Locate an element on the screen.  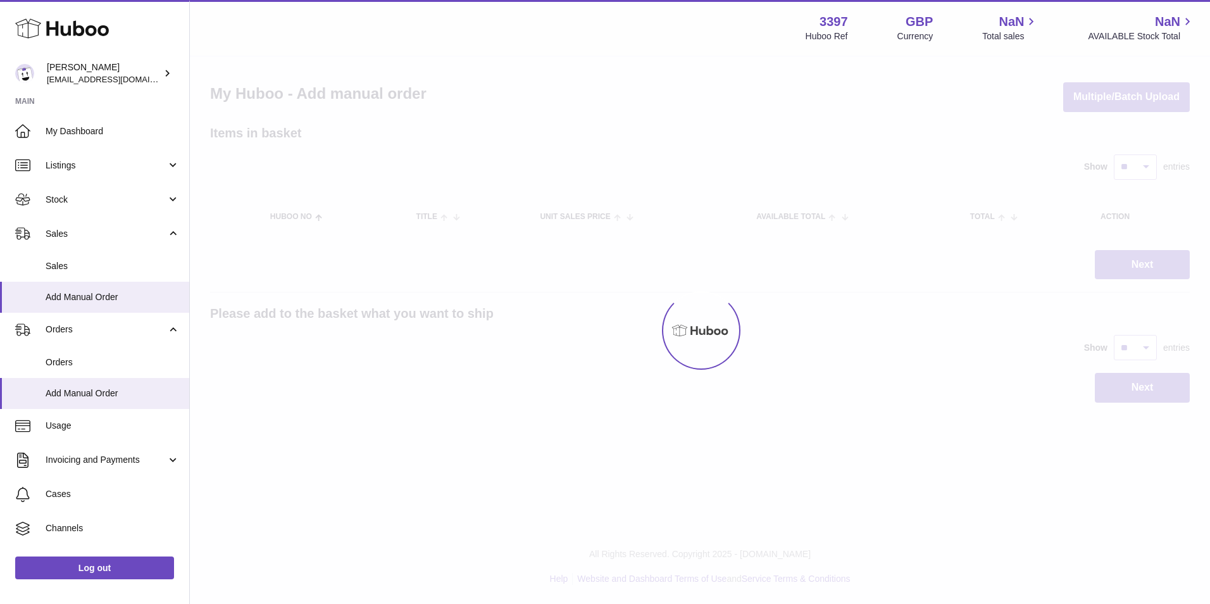
strong: GBP is located at coordinates (919, 22).